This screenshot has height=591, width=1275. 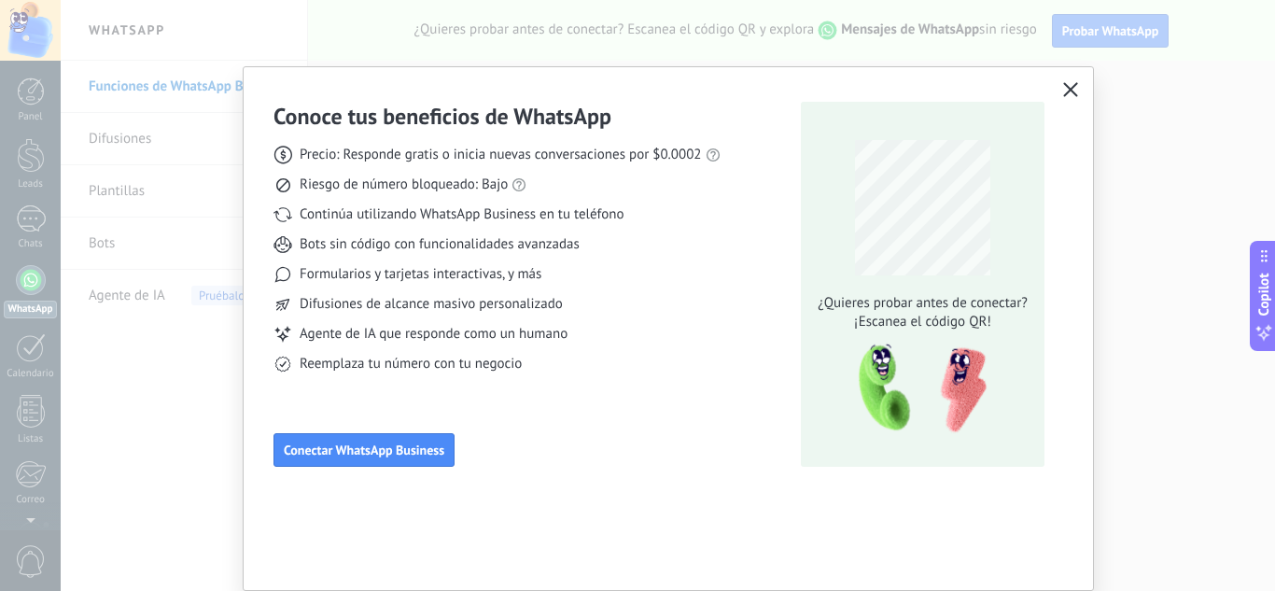 I want to click on span: Precio: Responde gratis o inicia nuevas conversaciones por $0.0002, so click(x=500, y=155).